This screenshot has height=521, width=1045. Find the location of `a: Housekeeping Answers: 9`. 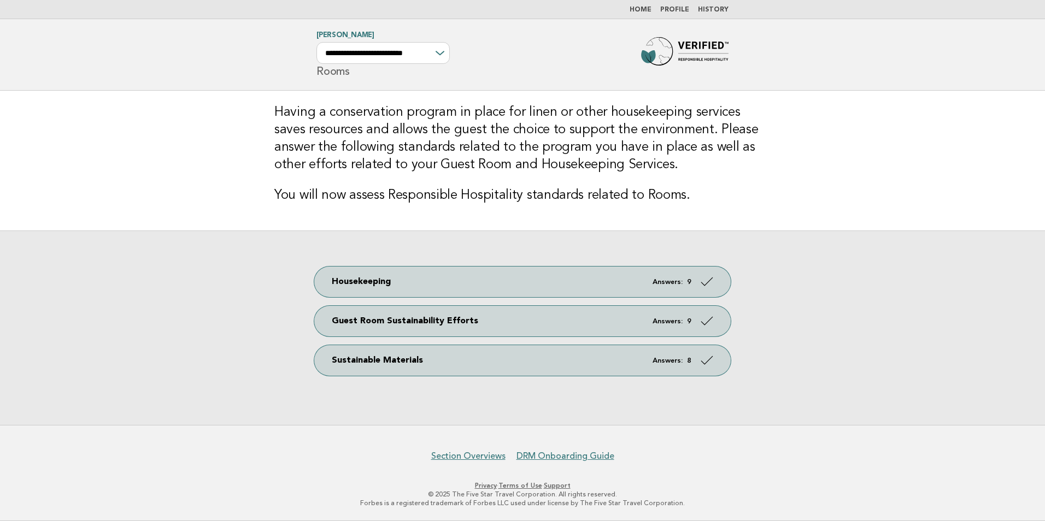

a: Housekeeping Answers: 9 is located at coordinates (523, 282).